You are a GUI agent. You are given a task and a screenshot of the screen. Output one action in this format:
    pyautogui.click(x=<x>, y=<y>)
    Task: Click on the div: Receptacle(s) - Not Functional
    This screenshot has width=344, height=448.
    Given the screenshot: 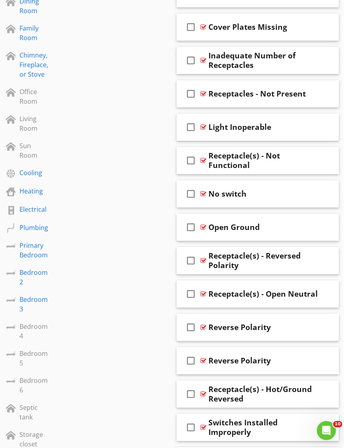 What is the action you would take?
    pyautogui.click(x=263, y=160)
    